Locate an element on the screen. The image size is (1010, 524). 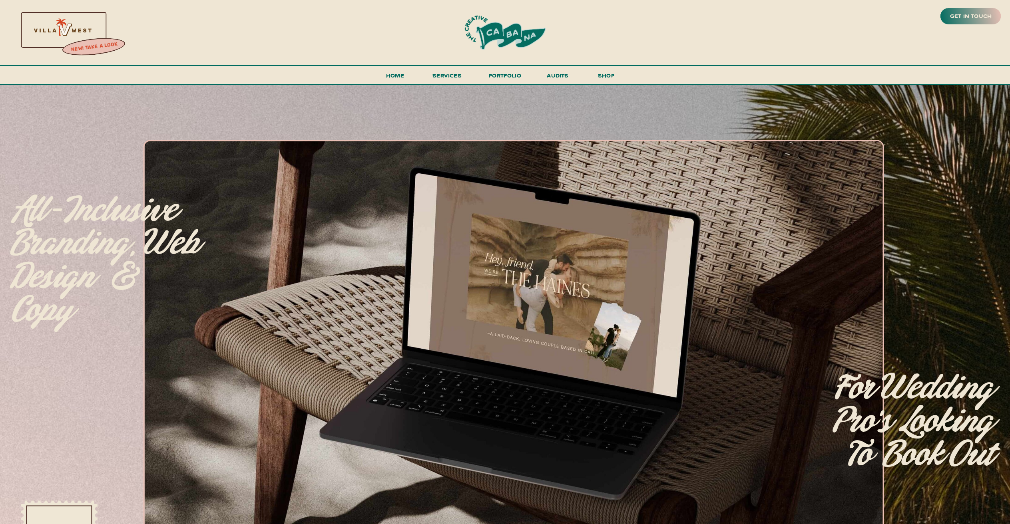
h3: Home is located at coordinates (395, 78).